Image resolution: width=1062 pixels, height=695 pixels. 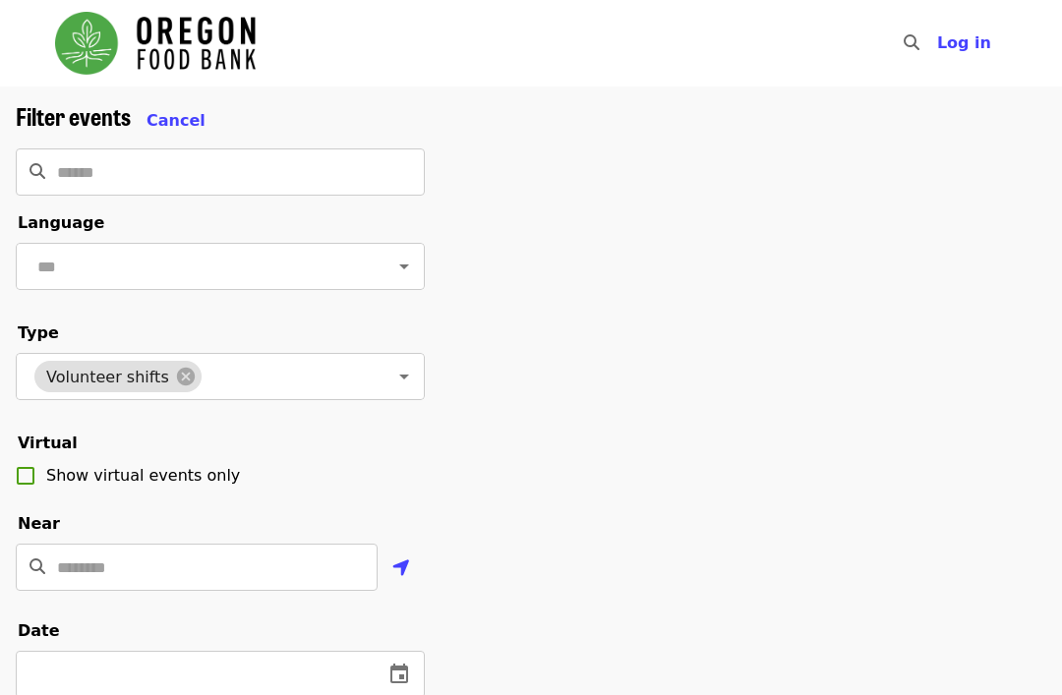 What do you see at coordinates (38, 523) in the screenshot?
I see `span: Near` at bounding box center [38, 523].